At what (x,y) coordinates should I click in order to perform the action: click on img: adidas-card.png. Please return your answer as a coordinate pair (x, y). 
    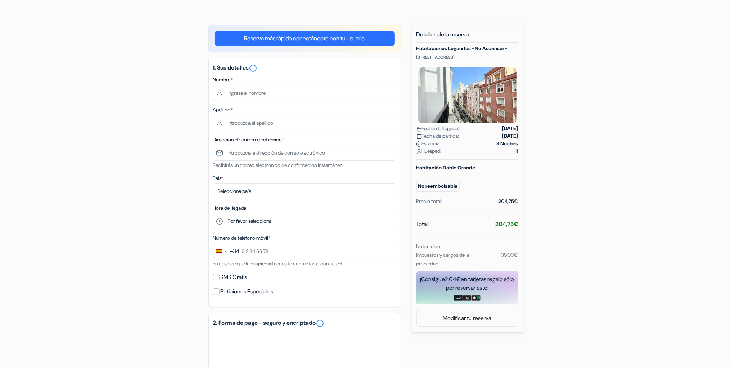
    Looking at the image, I should click on (467, 298).